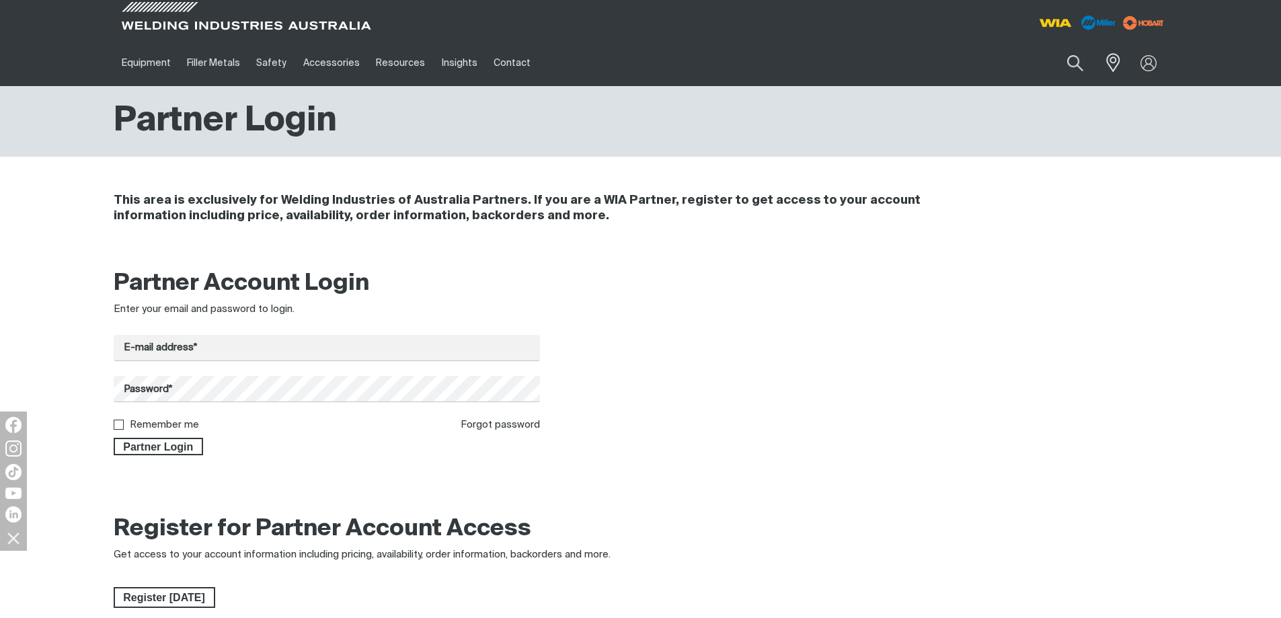  Describe the element at coordinates (1075, 63) in the screenshot. I see `button: Search products` at that location.